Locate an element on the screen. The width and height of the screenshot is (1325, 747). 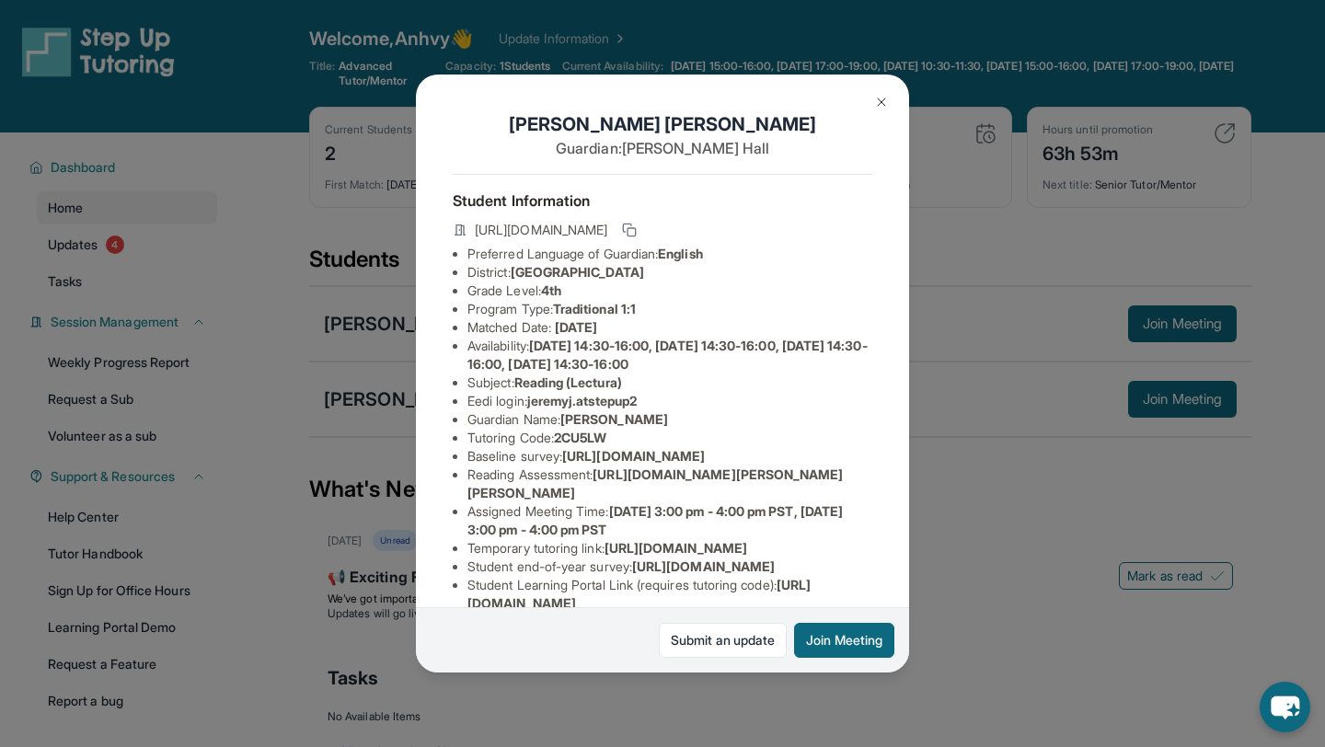
span: jeremyj.atstepup2 is located at coordinates (582, 400).